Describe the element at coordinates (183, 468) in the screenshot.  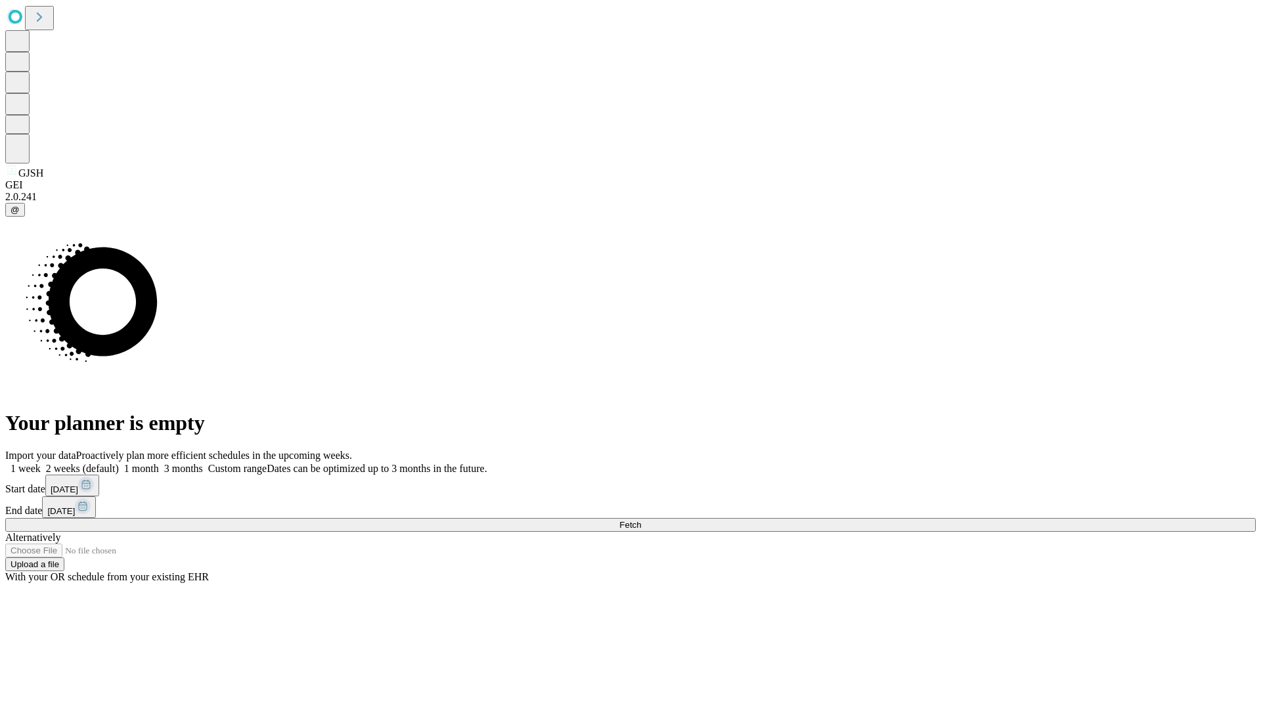
I see `span: 3 months` at that location.